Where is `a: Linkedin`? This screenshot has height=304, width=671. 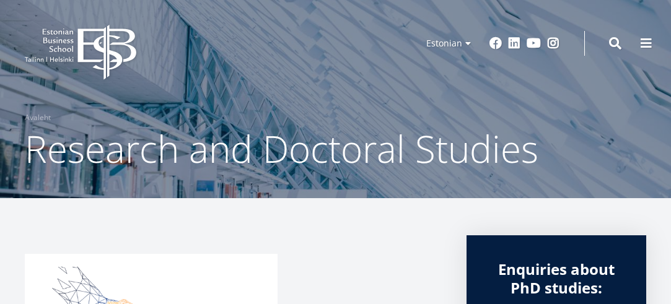 a: Linkedin is located at coordinates (514, 43).